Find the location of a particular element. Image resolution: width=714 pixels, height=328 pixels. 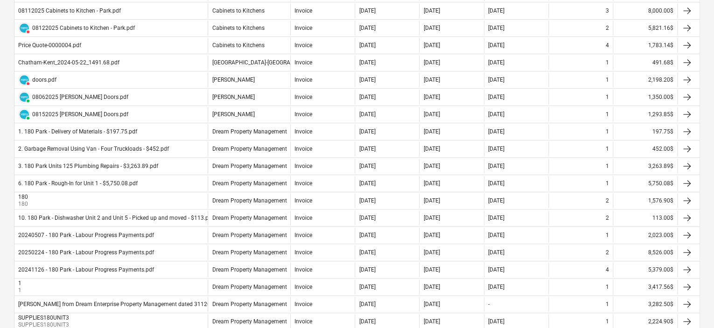

div: Chatham-Kent_2024-05-22_1491.68.pdf is located at coordinates (69, 62).